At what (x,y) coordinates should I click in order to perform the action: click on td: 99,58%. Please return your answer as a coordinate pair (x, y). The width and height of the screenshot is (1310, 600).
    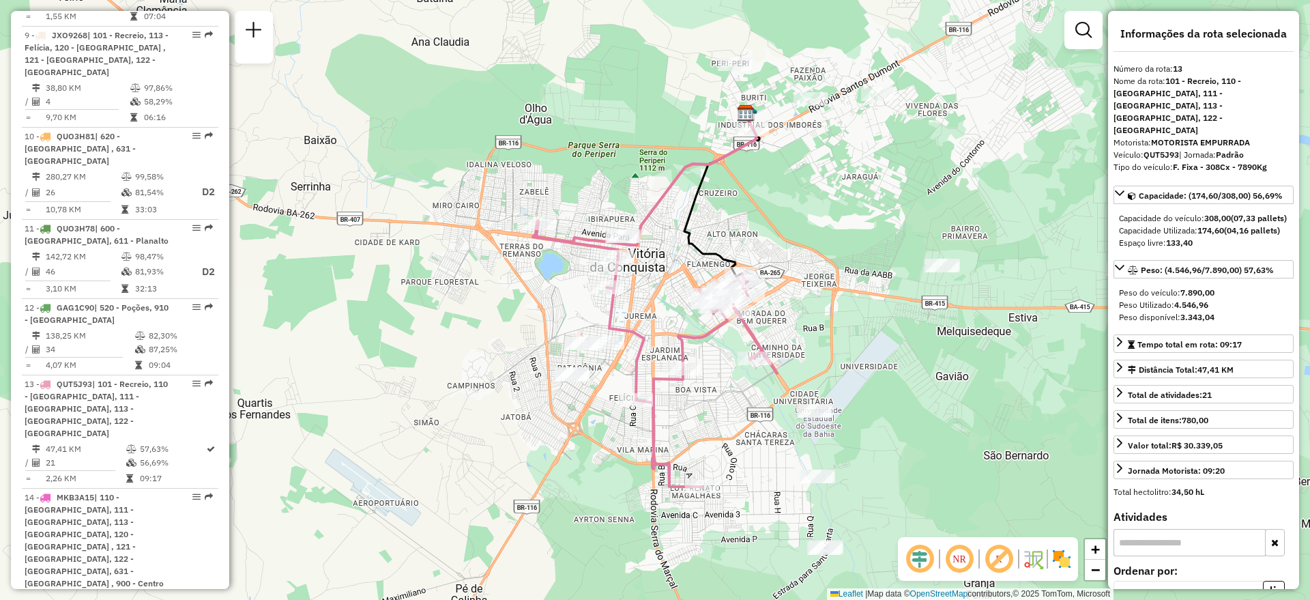
    Looking at the image, I should click on (162, 177).